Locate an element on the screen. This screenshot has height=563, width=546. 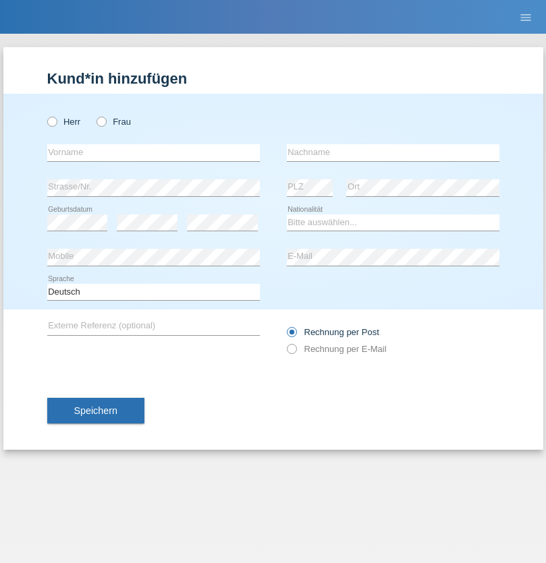
button: Speichern is located at coordinates (96, 411).